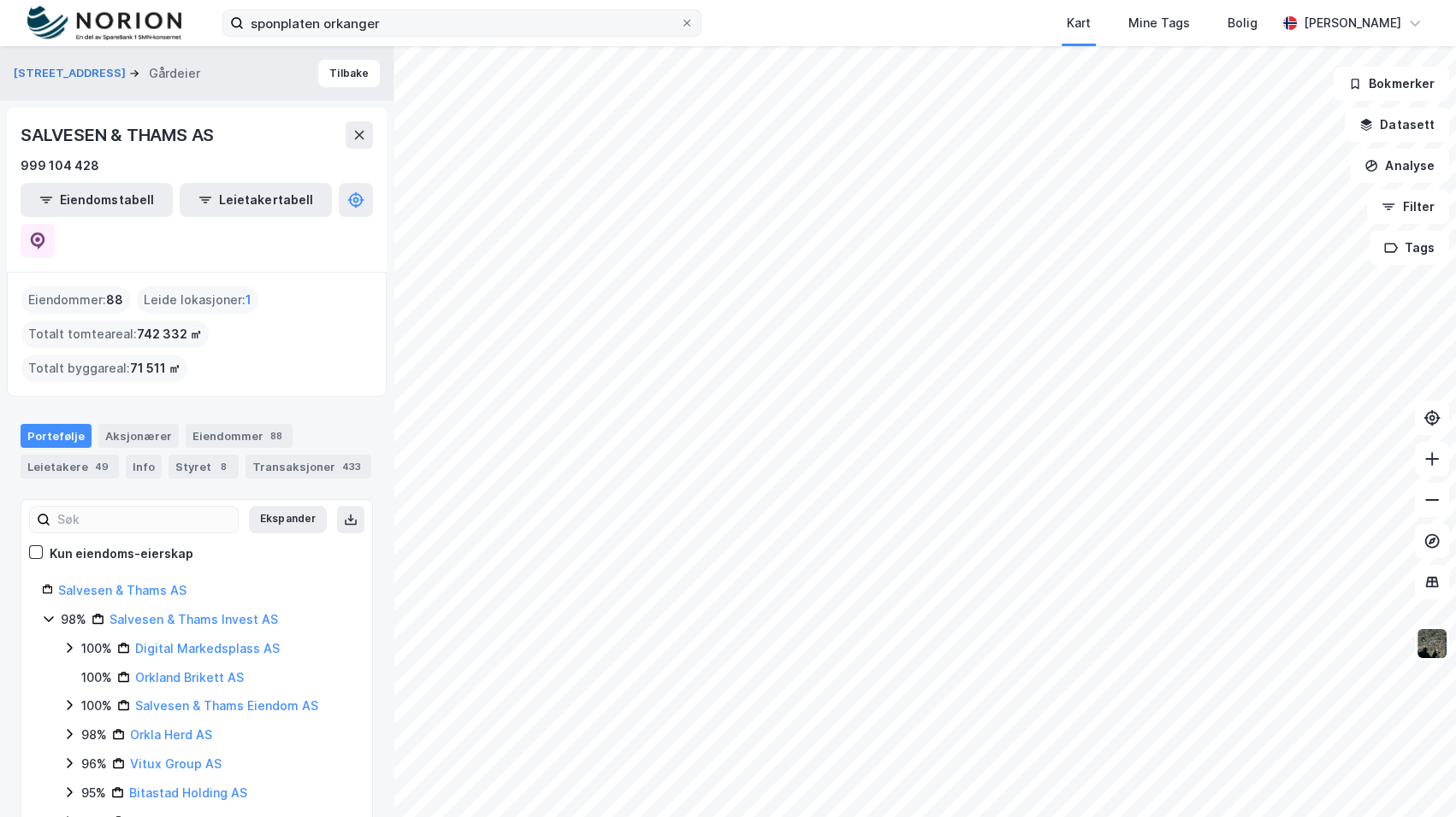 Image resolution: width=1456 pixels, height=817 pixels. I want to click on div: SALVESEN & THAMS AS, so click(119, 135).